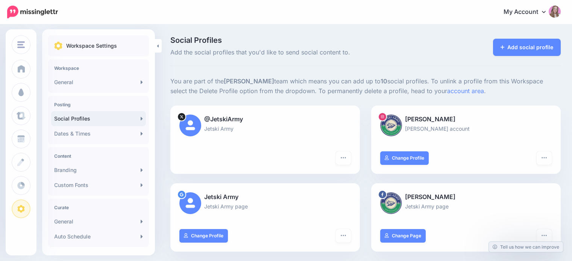 The height and width of the screenshot is (261, 572). What do you see at coordinates (99, 170) in the screenshot?
I see `a: Branding` at bounding box center [99, 170].